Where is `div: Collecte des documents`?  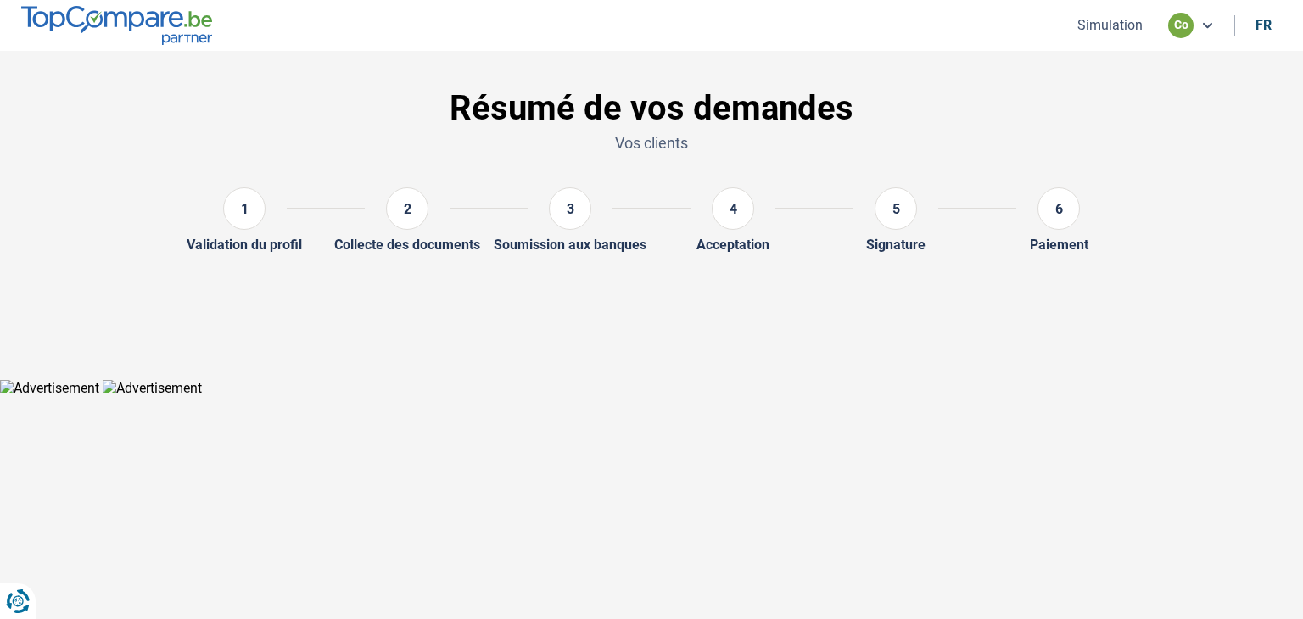 div: Collecte des documents is located at coordinates (407, 244).